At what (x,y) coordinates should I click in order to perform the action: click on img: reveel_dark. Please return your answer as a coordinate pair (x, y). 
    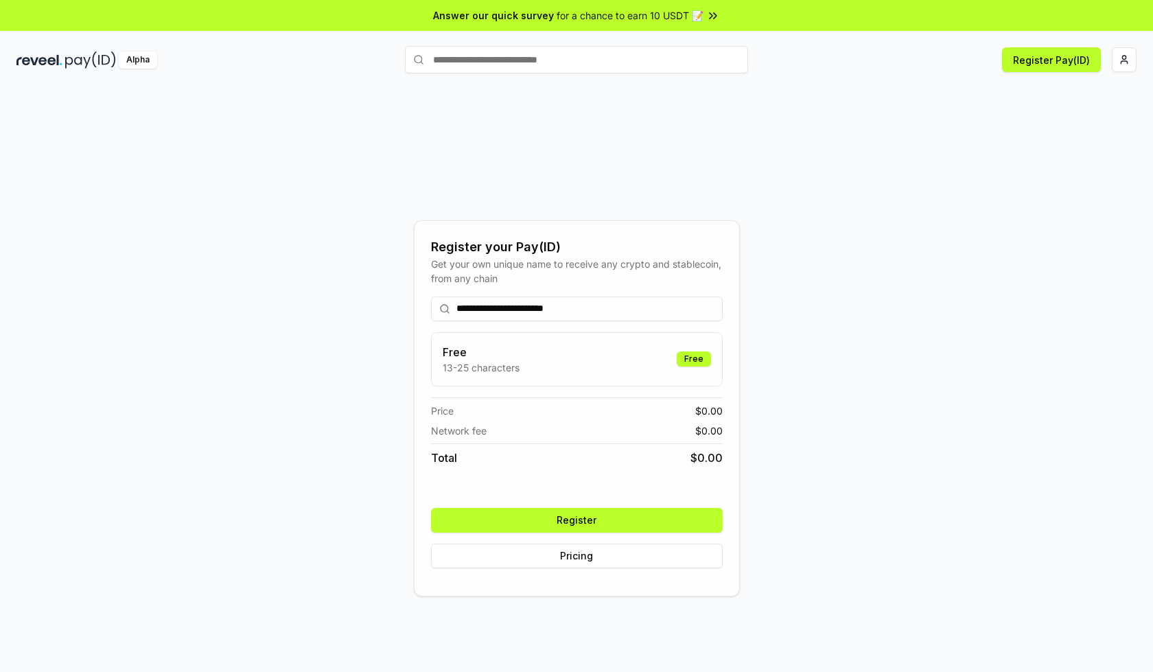
    Looking at the image, I should click on (39, 60).